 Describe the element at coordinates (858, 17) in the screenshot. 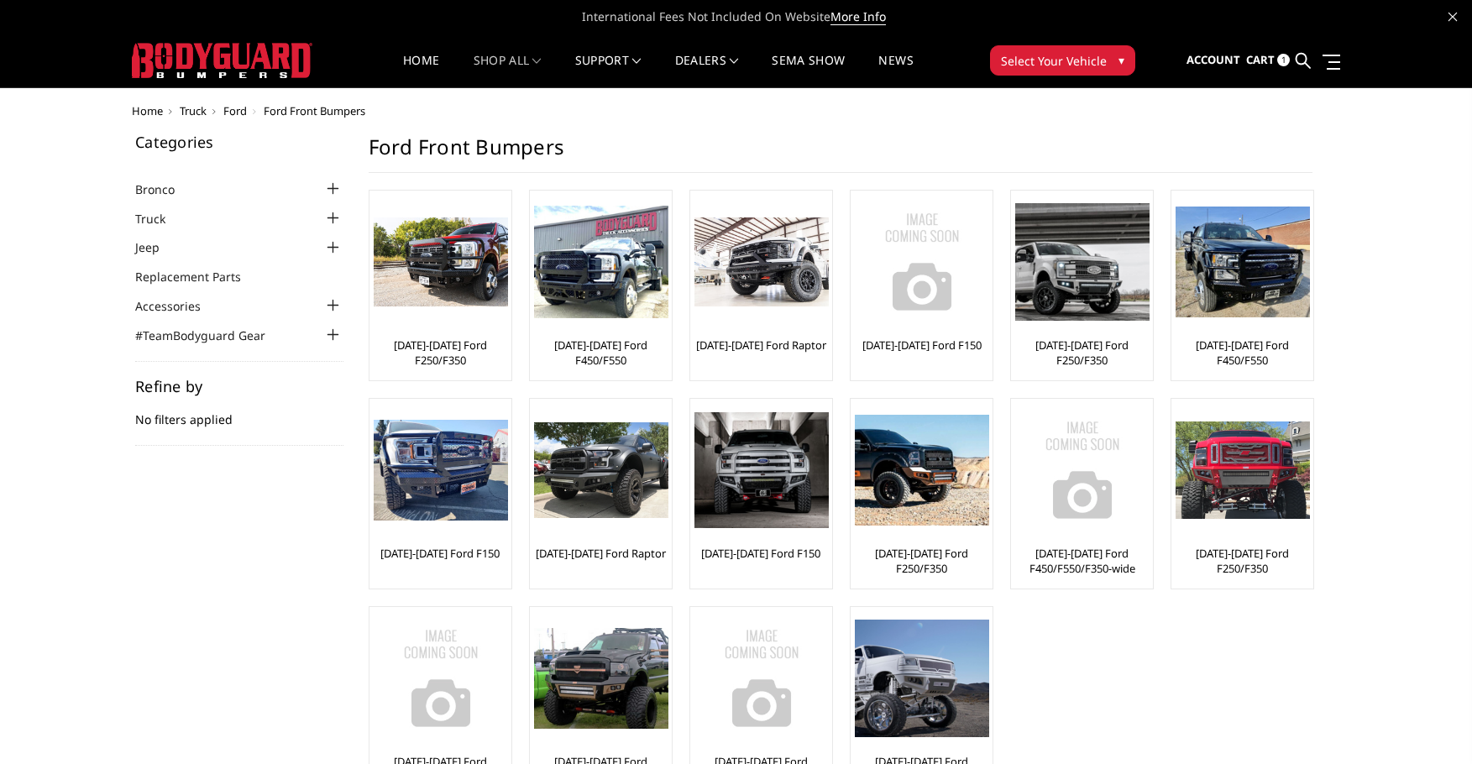

I see `a: More Info` at that location.